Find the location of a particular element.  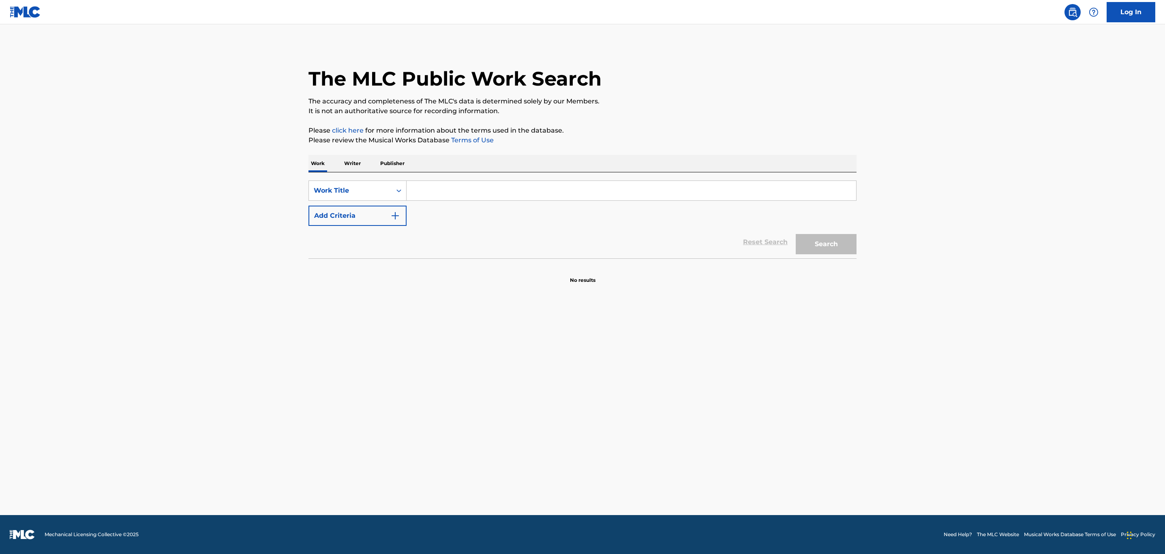

p: Please for more information about the terms used in the database. is located at coordinates (583, 131).